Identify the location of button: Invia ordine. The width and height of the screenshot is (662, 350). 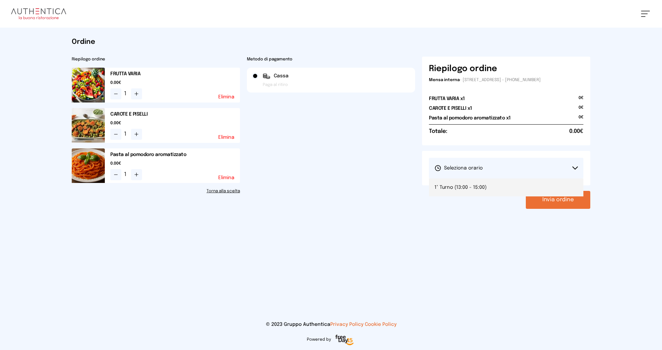
(558, 200).